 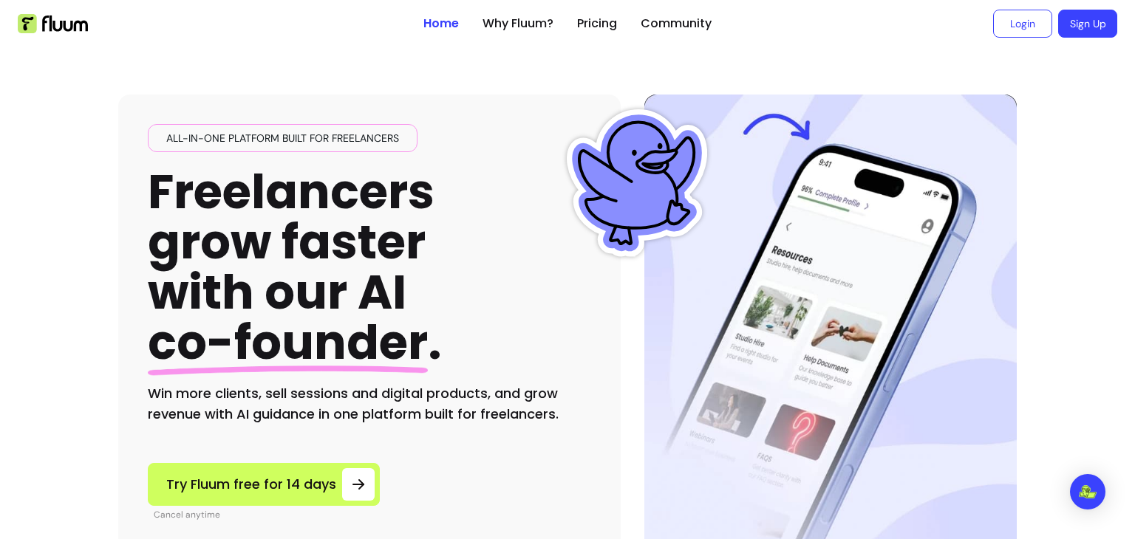 What do you see at coordinates (251, 485) in the screenshot?
I see `span: Try Fluum free for 14 days` at bounding box center [251, 485].